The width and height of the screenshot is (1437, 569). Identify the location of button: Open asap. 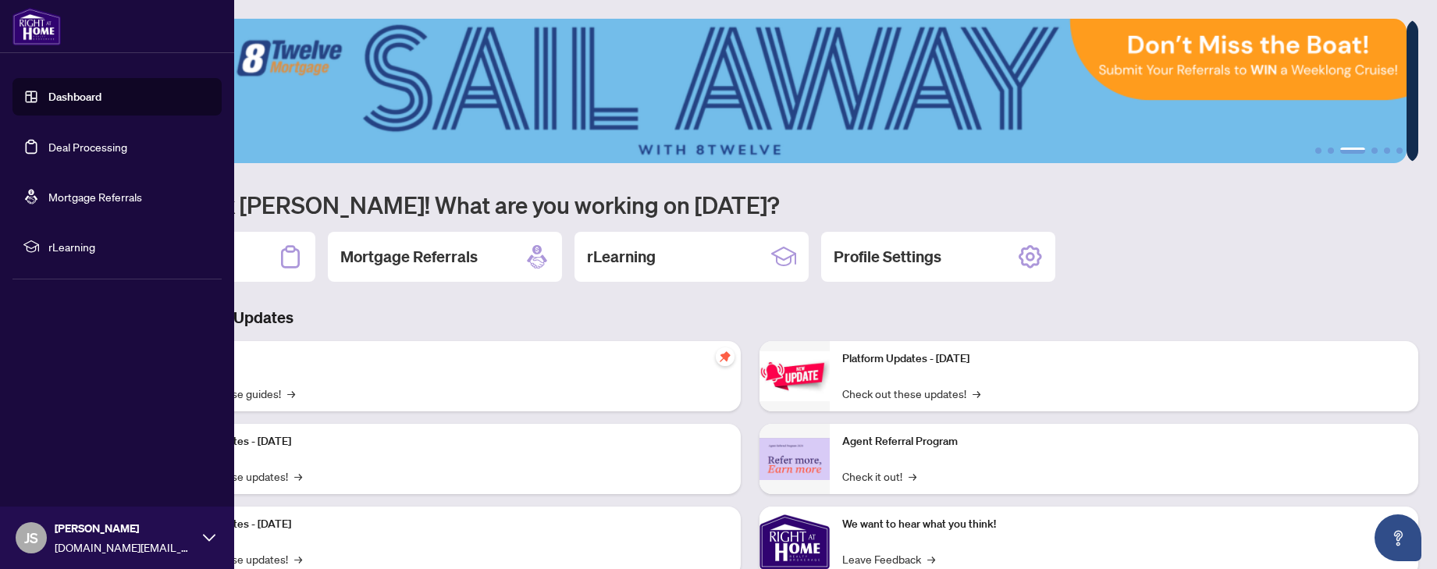
(1398, 538).